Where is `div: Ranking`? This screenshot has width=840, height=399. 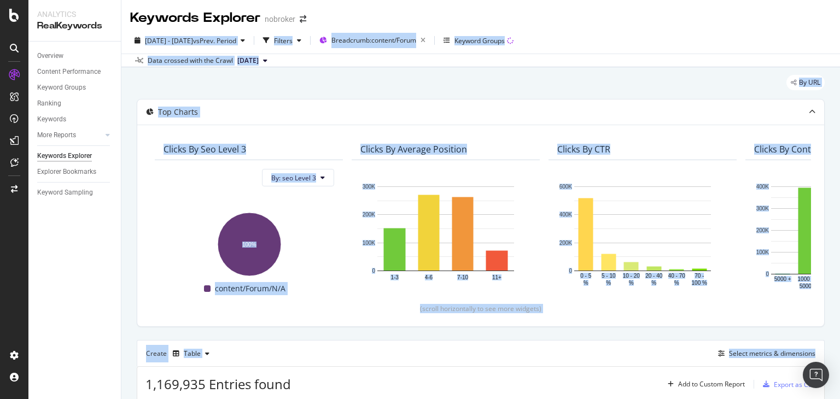
div: Ranking is located at coordinates (49, 103).